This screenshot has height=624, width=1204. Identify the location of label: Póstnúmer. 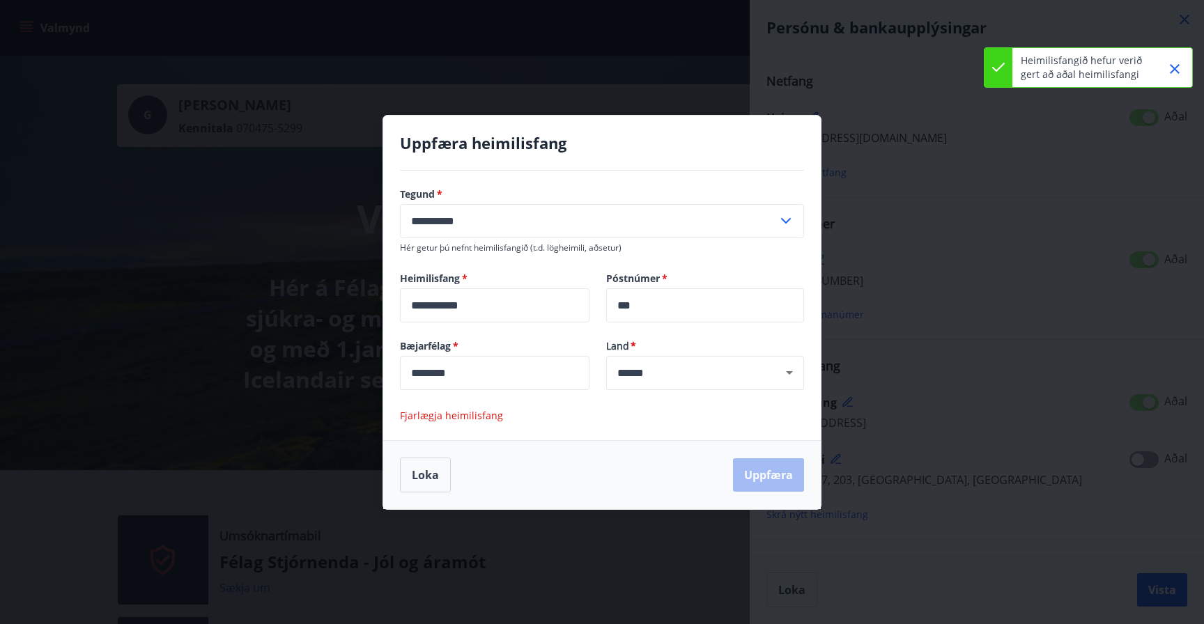
(705, 279).